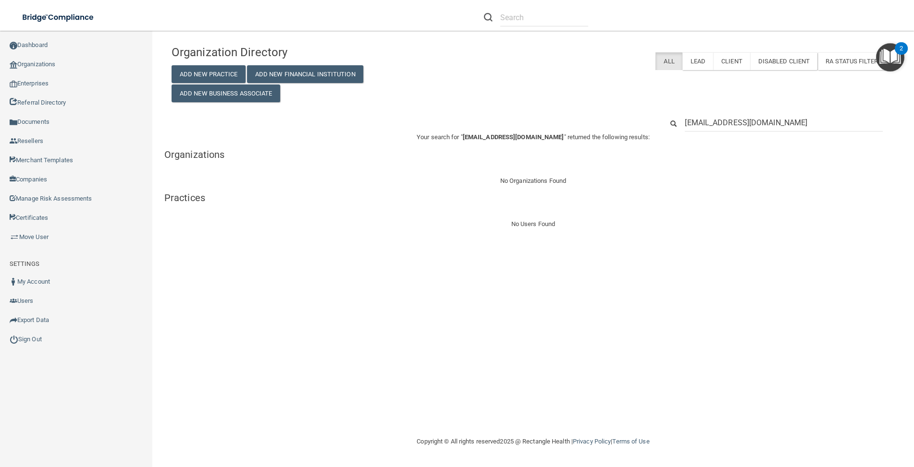 The width and height of the screenshot is (914, 467). What do you see at coordinates (856, 61) in the screenshot?
I see `span: RA Status Filter` at bounding box center [856, 61].